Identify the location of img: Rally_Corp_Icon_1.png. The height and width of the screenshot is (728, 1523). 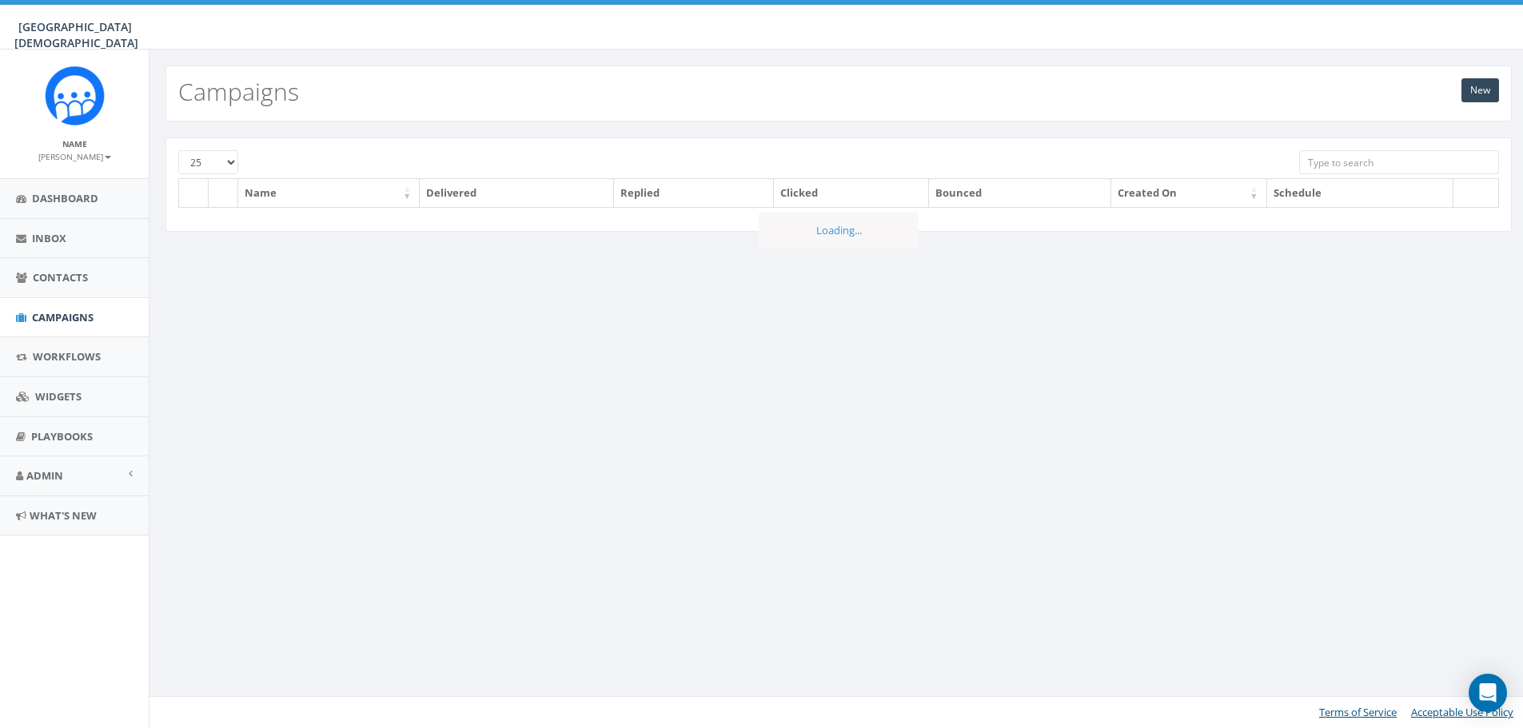
(74, 95).